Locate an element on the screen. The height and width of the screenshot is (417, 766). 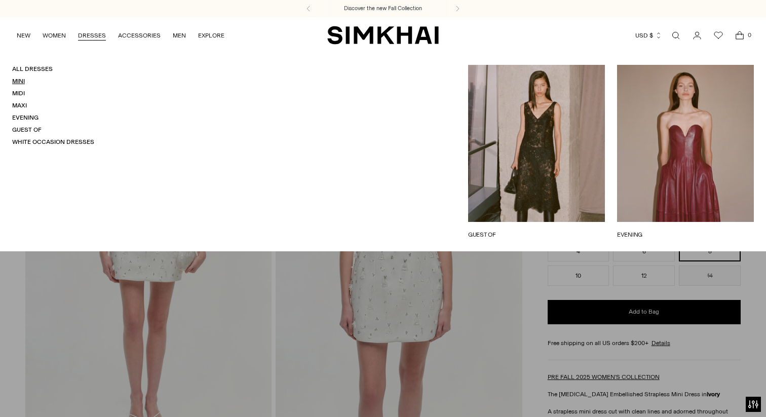
button: USD $ is located at coordinates (649, 35).